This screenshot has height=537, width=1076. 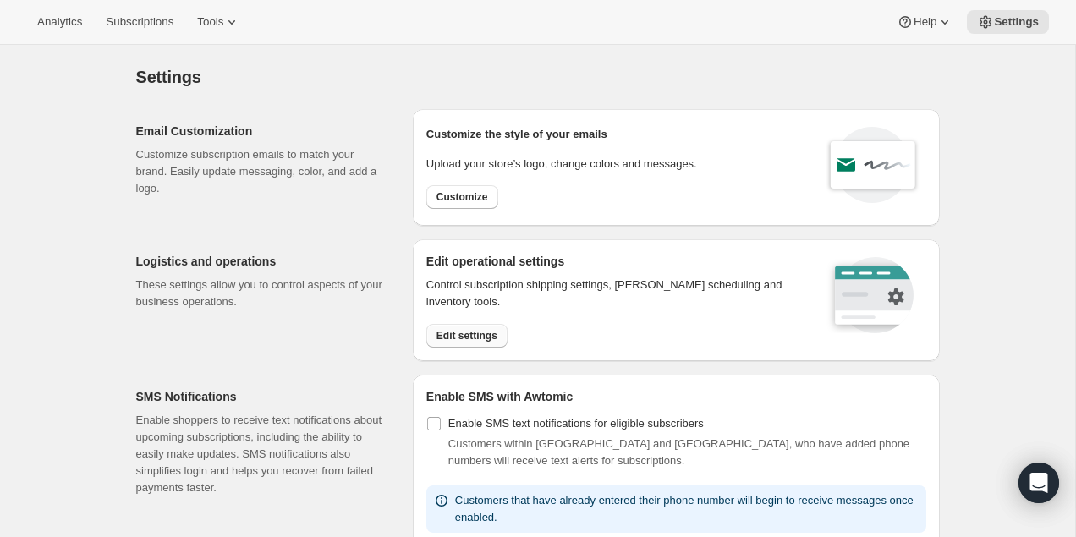 What do you see at coordinates (260, 397) in the screenshot?
I see `h2: SMS Notifications` at bounding box center [260, 397].